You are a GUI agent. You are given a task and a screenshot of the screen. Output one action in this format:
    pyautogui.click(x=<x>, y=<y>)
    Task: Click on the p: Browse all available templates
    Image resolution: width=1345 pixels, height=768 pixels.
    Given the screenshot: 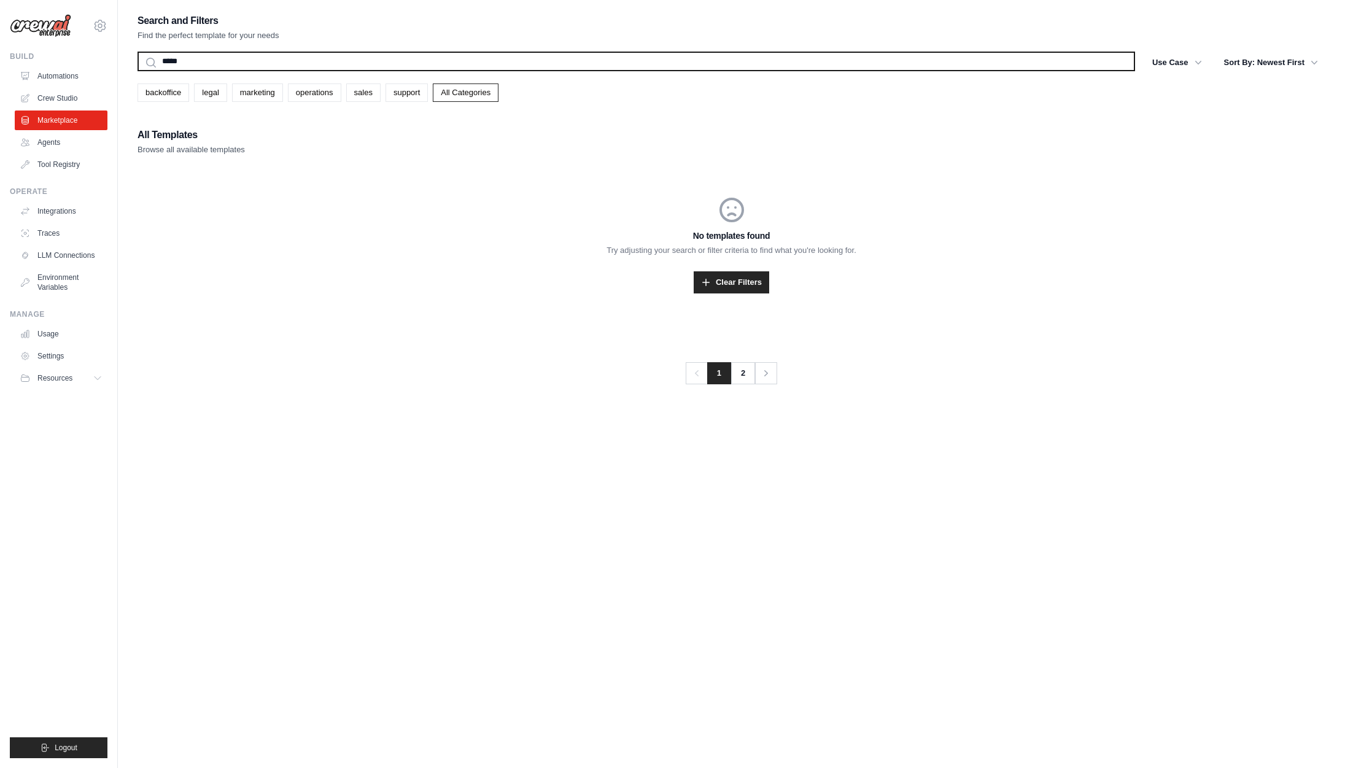 What is the action you would take?
    pyautogui.click(x=191, y=150)
    